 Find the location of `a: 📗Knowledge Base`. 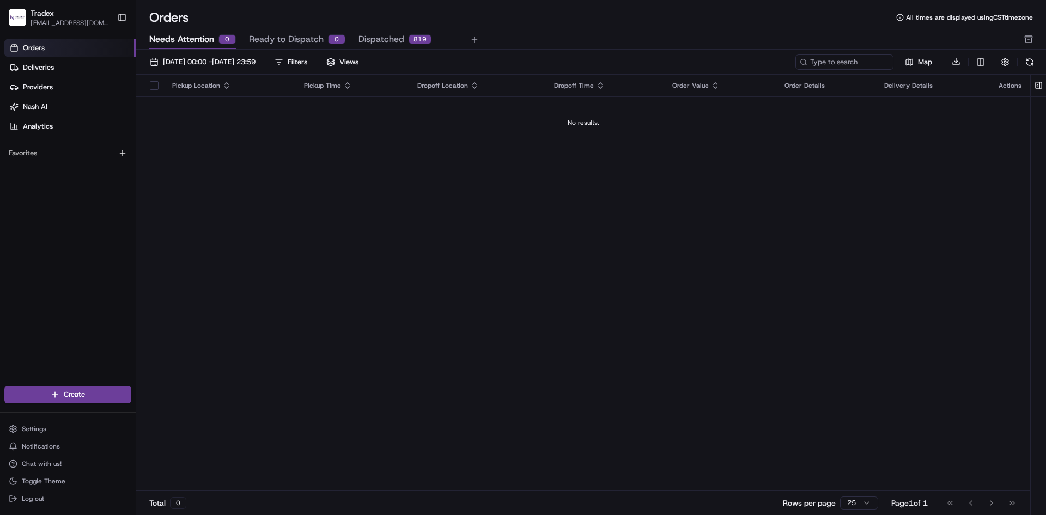

a: 📗Knowledge Base is located at coordinates (47, 163).